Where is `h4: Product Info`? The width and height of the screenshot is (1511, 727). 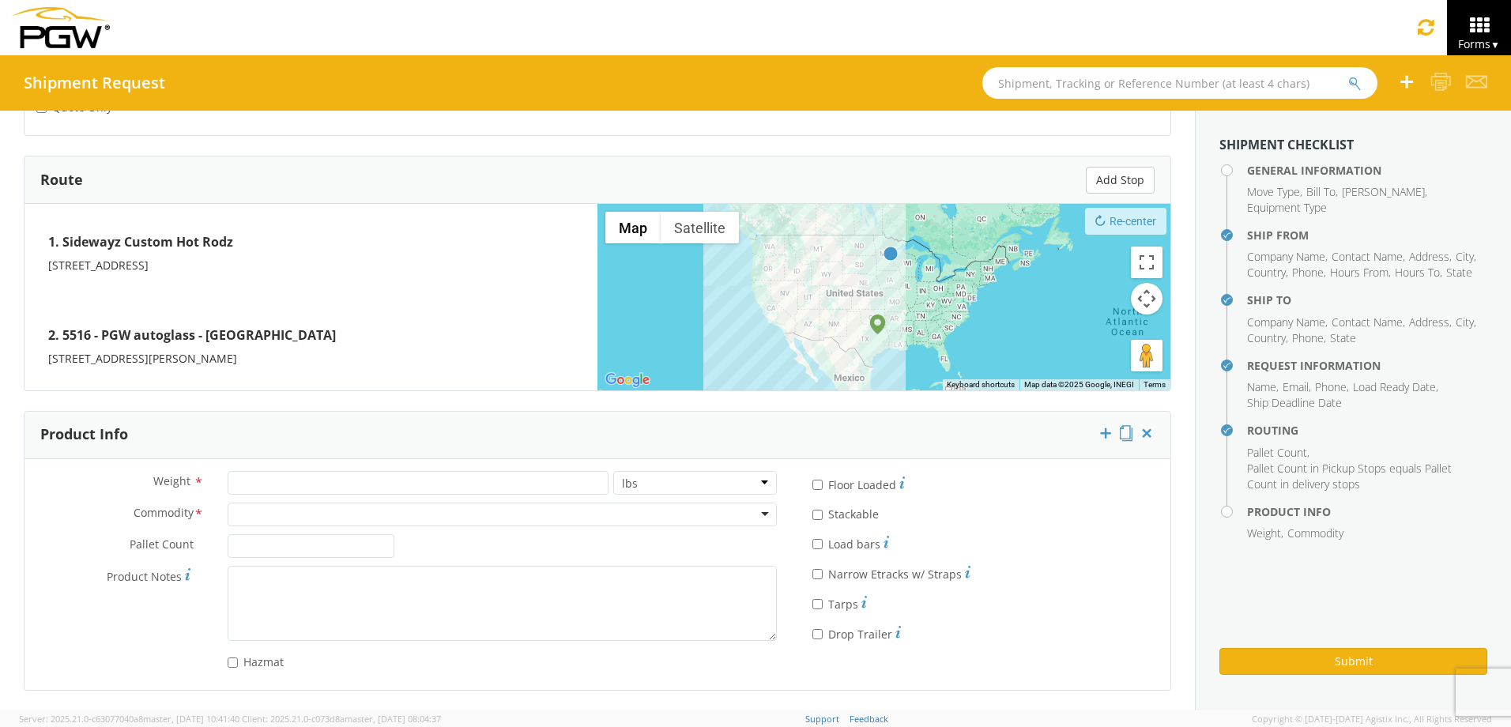 h4: Product Info is located at coordinates (1367, 511).